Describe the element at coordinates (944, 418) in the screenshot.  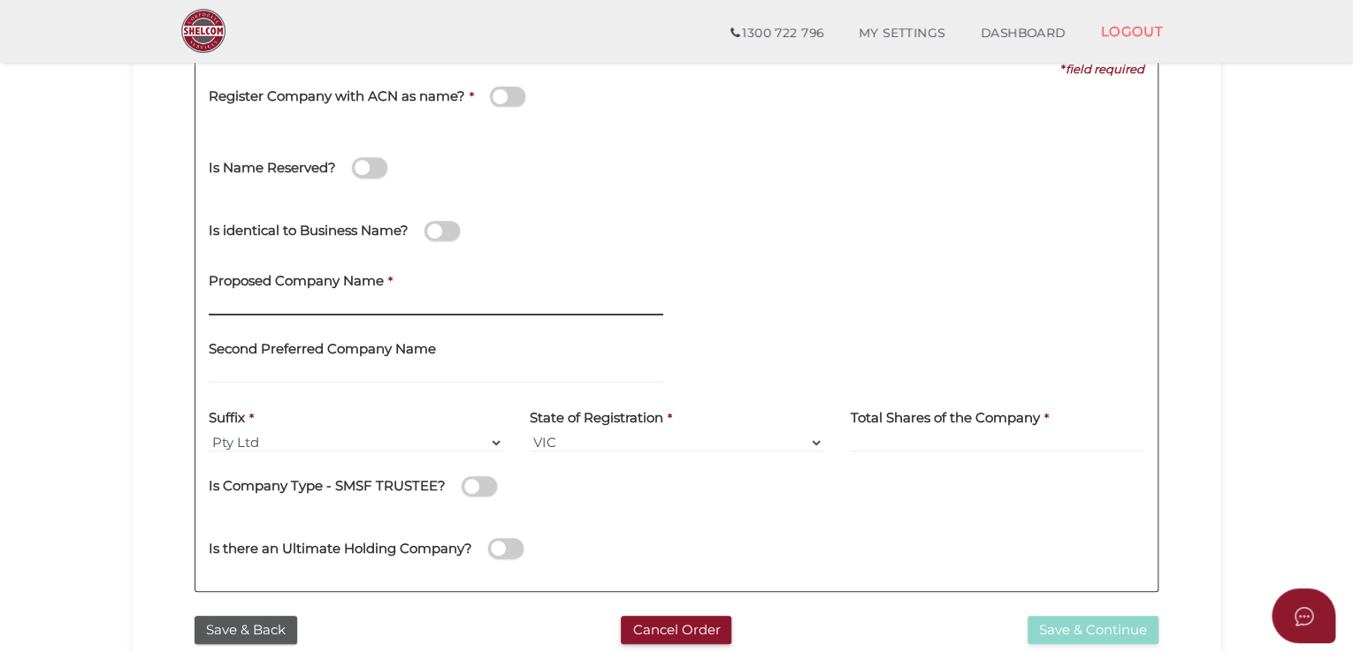
I see `h4: Total Shares of the Company` at that location.